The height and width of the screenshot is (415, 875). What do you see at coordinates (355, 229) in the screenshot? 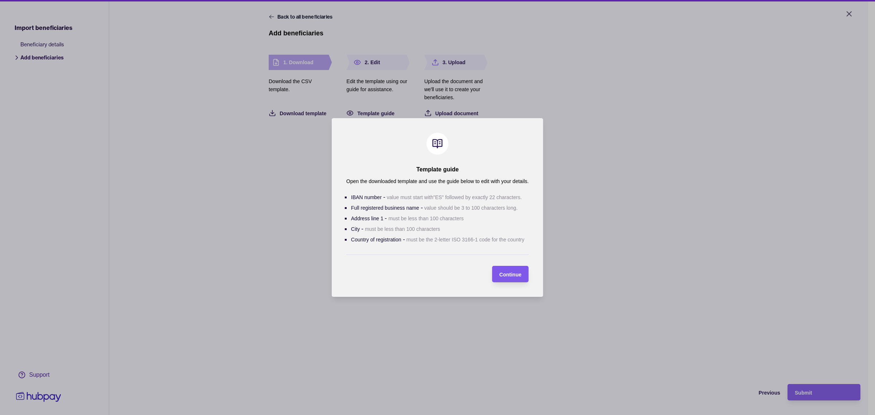
I see `p: City` at bounding box center [355, 229].